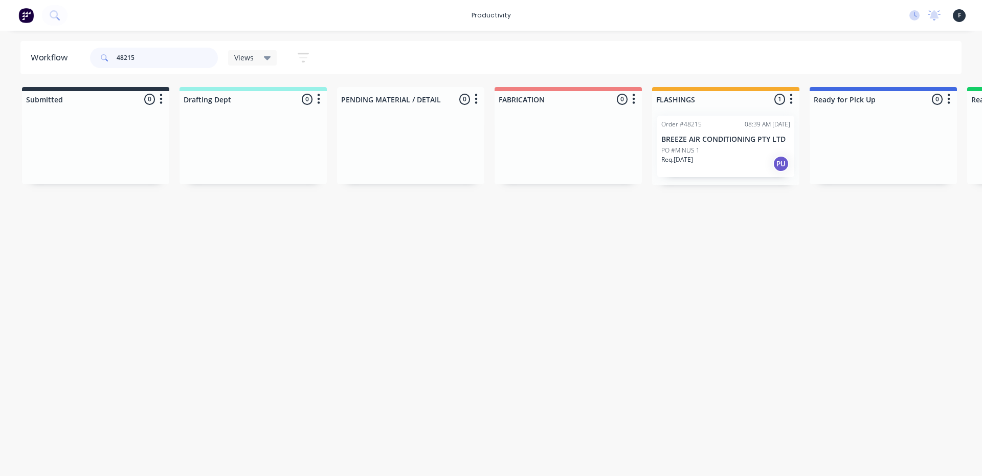  Describe the element at coordinates (682, 124) in the screenshot. I see `div: Order #48215` at that location.